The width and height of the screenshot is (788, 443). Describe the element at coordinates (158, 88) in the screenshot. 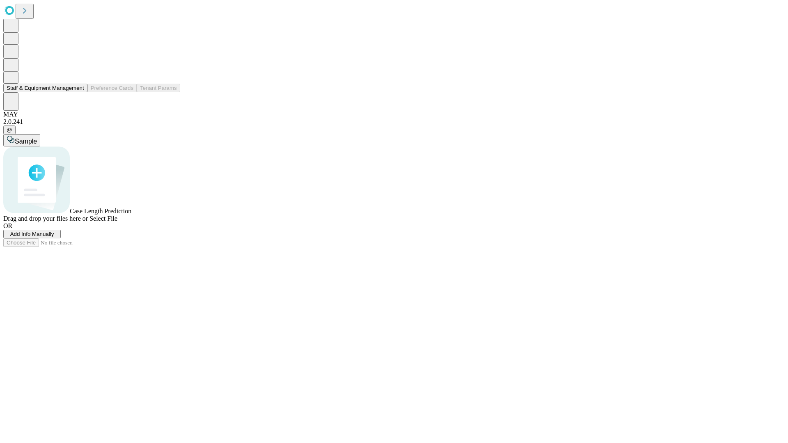

I see `button: Tenant Params` at that location.